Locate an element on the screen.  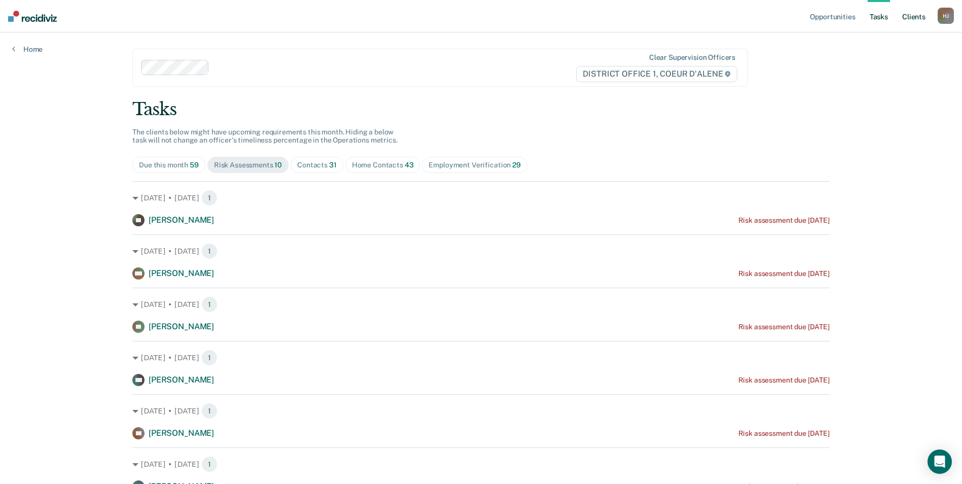
div: H J is located at coordinates (945, 16).